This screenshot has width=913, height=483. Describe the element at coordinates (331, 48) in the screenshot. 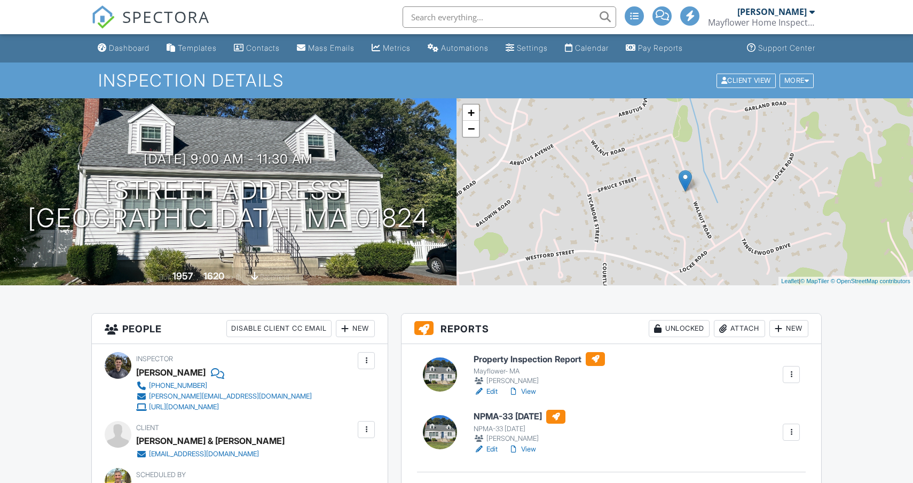

I see `div: Mass Emails` at that location.